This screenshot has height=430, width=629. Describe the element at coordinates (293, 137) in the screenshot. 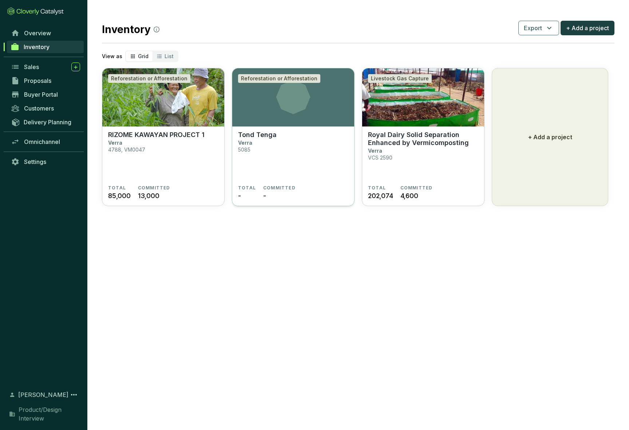

I see `a: Reforestation or AfforestationTond TengaVerra5085TOTAL-COMMITTED-` at that location.